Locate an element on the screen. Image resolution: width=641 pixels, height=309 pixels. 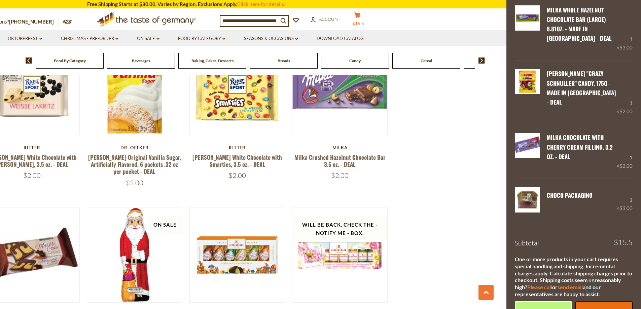
a: Milka Whole Hazelnut Chocolate Bar is located at coordinates (528, 29).